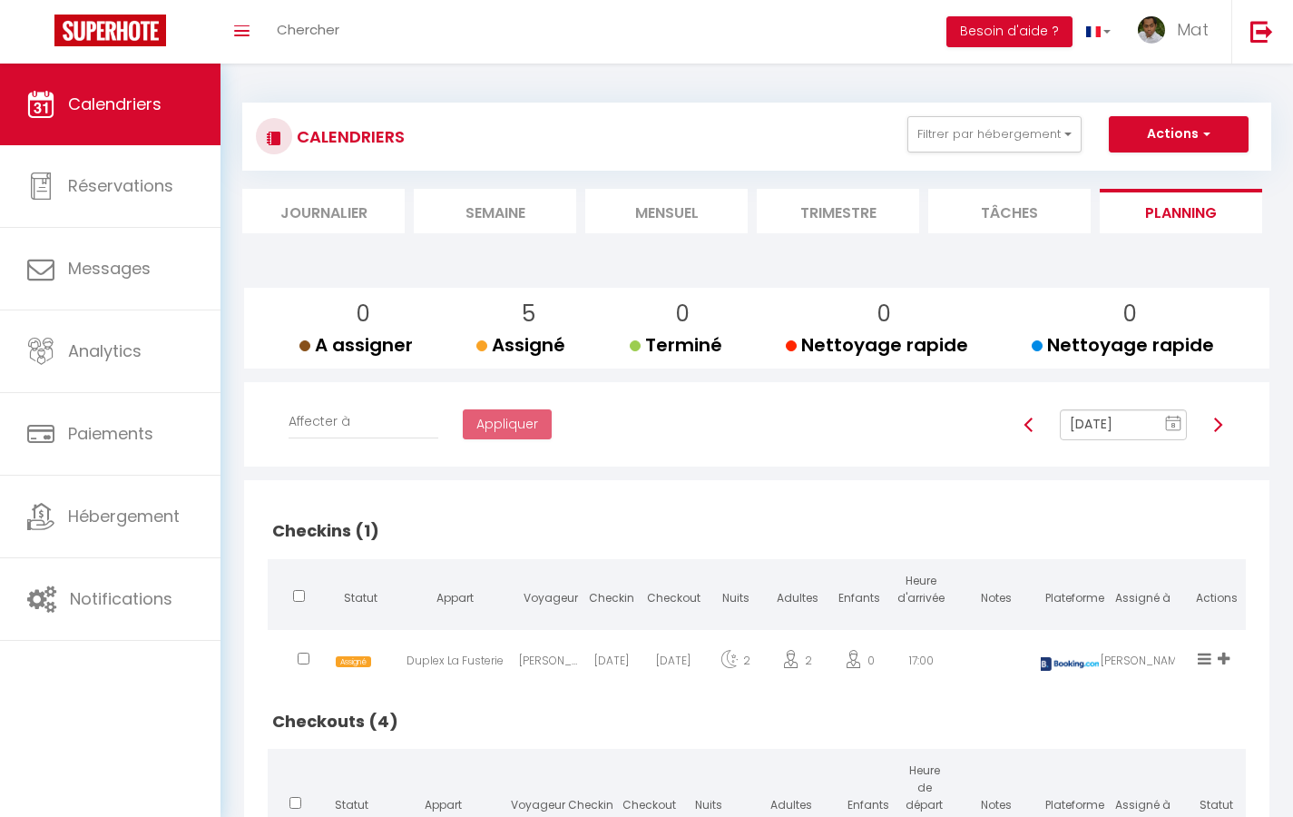  Describe the element at coordinates (455, 663) in the screenshot. I see `div: Duplex La Fusterie` at that location.